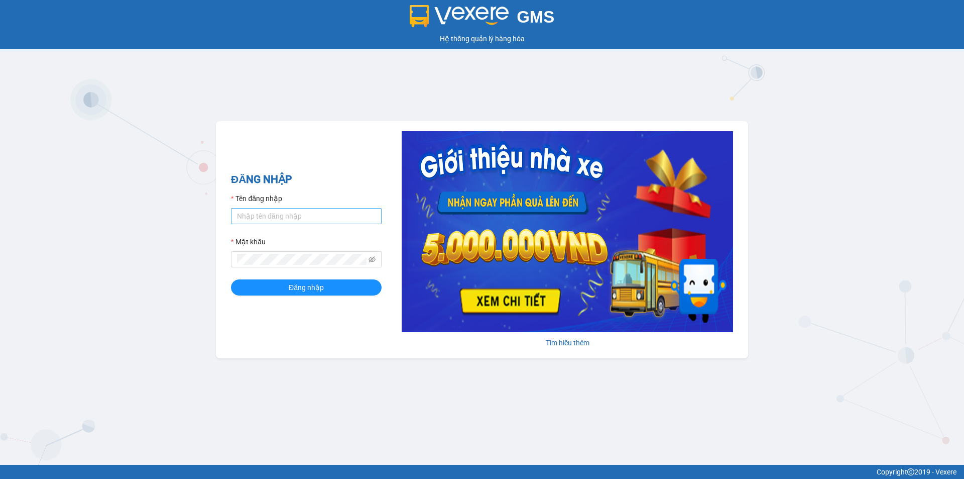 Image resolution: width=964 pixels, height=479 pixels. What do you see at coordinates (568, 343) in the screenshot?
I see `div: Tìm hiểu thêm` at bounding box center [568, 343].